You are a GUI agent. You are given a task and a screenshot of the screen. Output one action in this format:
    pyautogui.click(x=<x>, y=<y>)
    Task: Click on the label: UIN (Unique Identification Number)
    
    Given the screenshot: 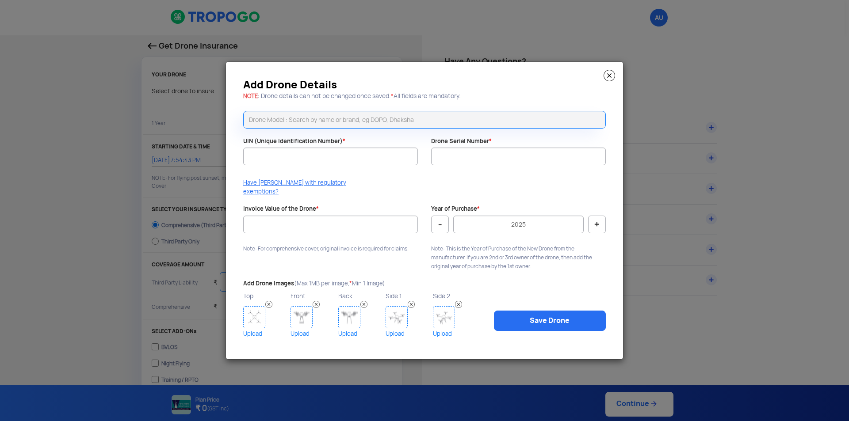 What is the action you would take?
    pyautogui.click(x=294, y=142)
    